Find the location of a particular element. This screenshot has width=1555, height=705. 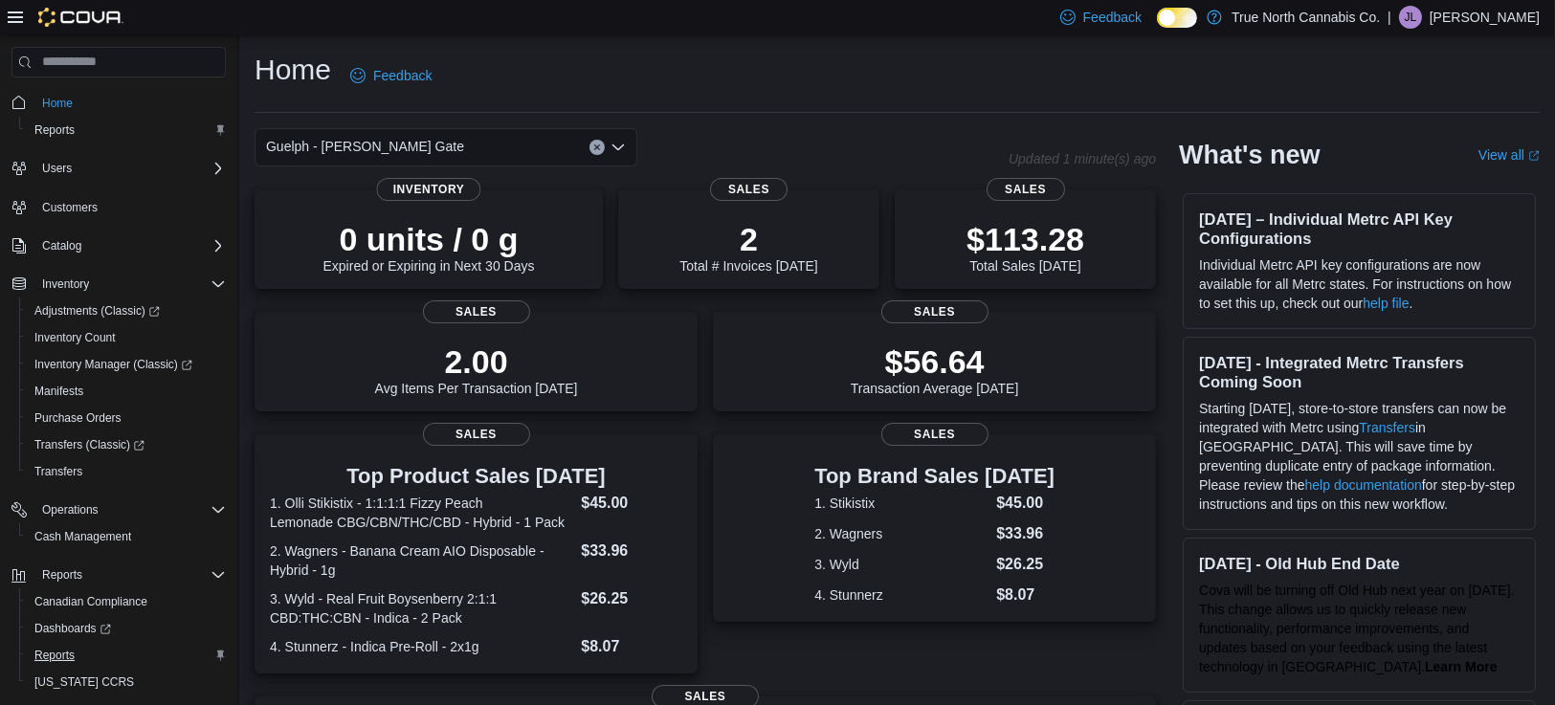

p: 2.00 is located at coordinates (476, 362).